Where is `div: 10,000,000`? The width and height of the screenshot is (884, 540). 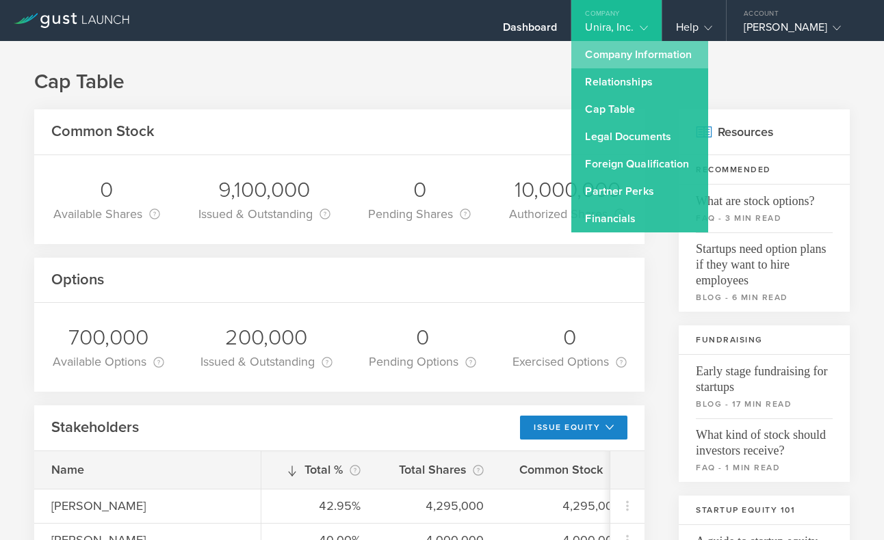
div: 10,000,000 is located at coordinates (567, 190).